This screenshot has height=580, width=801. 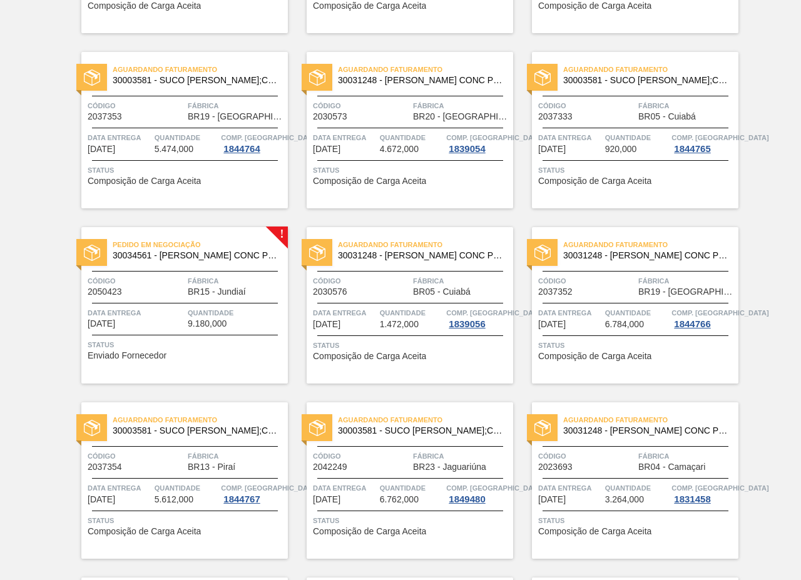 What do you see at coordinates (101, 149) in the screenshot?
I see `span: 15/10/2025` at bounding box center [101, 149].